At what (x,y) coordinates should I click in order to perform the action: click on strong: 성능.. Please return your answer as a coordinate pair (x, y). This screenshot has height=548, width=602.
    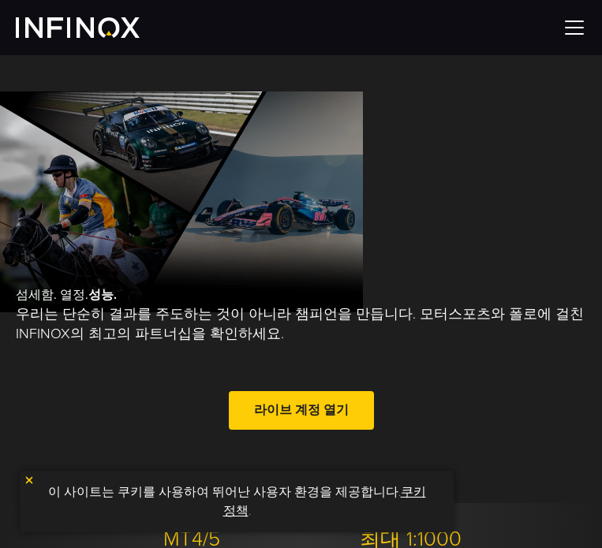
    Looking at the image, I should click on (103, 295).